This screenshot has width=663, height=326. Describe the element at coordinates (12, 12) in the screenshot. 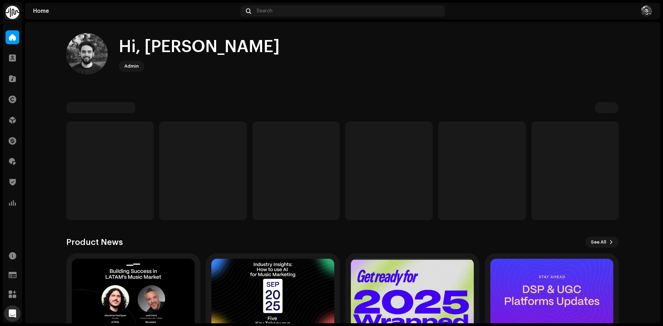

I see `img: 0f74c21f-6d1c-4dbc-9196-dbddad53419e` at that location.